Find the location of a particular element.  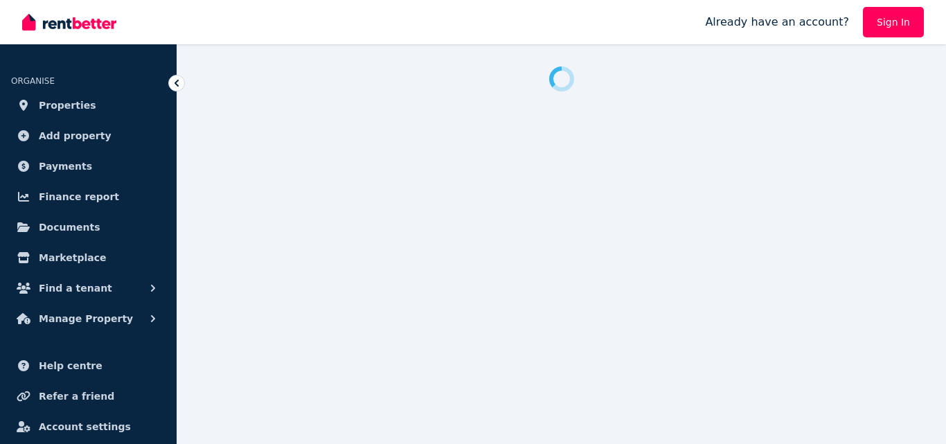

span: Already have an account? is located at coordinates (777, 22).